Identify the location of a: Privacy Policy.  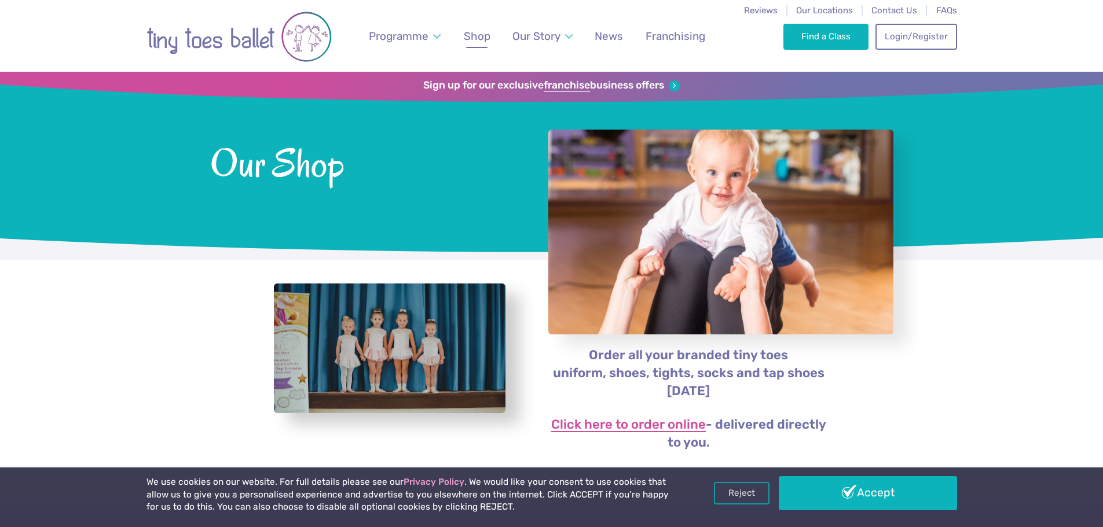
(434, 482).